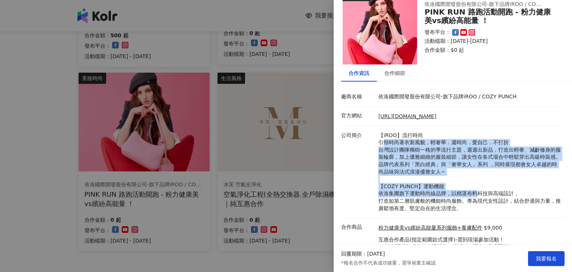  Describe the element at coordinates (470, 172) in the screenshot. I see `p: 【iROO】流行時尚 引領時尚著衣新風貌，輕奢華．週時尚．愛自己．不打折 台灣設計團隊獨樹一格的季流行主題，週週出新品，打造出輕奢、減齡修身的服裝輪廓，加上優雅細緻的服裝細節，讓女性在各式場合中...` at that location.